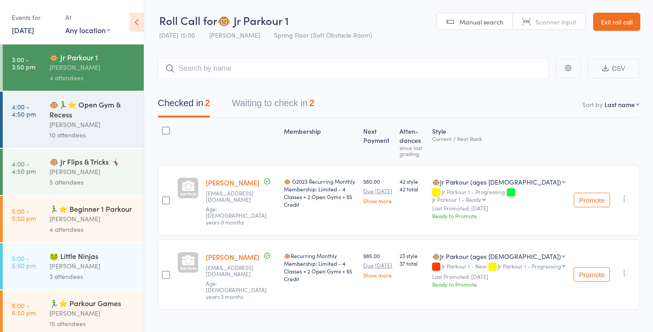 This screenshot has height=332, width=653. I want to click on label: Sort by, so click(593, 104).